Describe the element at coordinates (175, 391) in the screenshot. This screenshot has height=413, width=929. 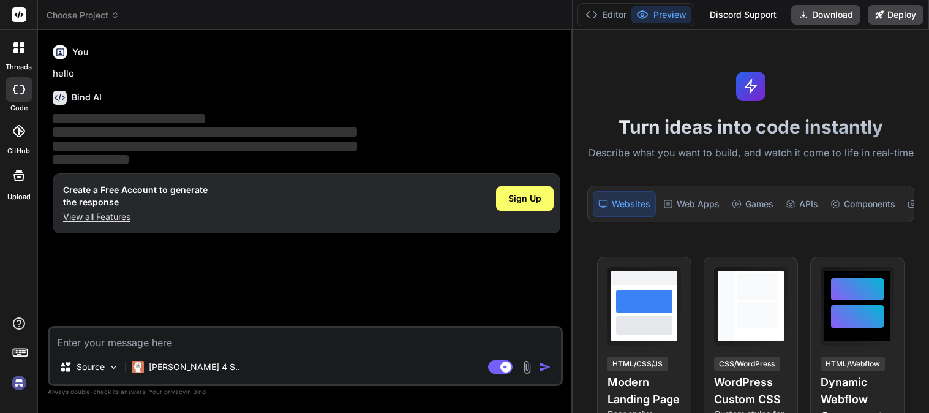
I see `span: privacy` at that location.